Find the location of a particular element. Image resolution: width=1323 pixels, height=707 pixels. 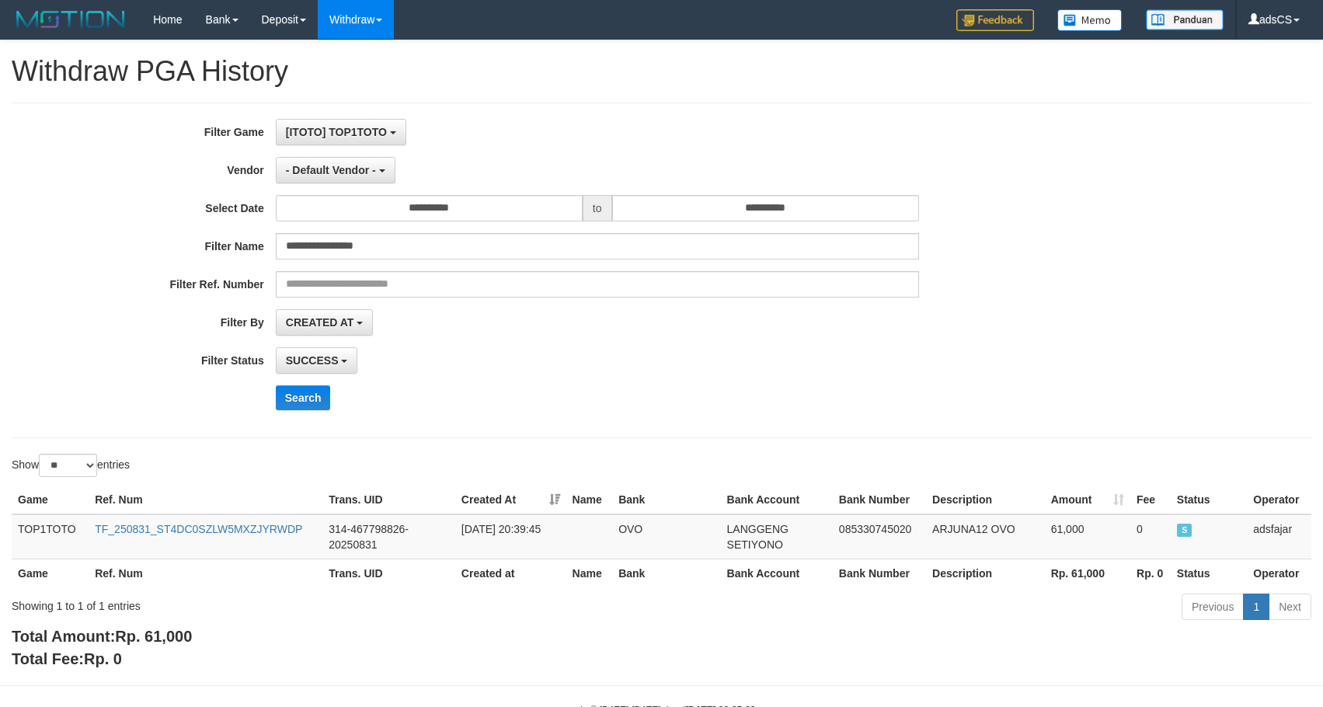

img: MOTION_logo.png is located at coordinates (71, 19).